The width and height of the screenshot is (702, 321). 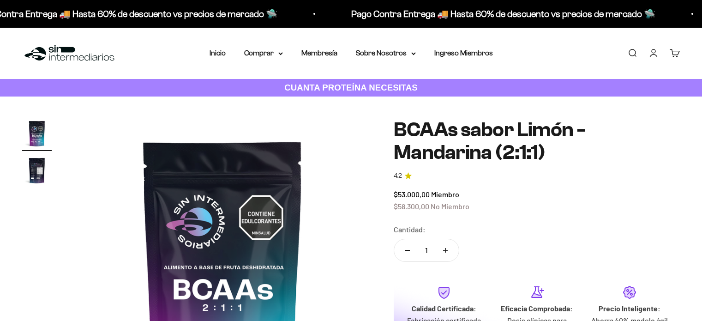 I want to click on span: $58.300,00, so click(x=411, y=206).